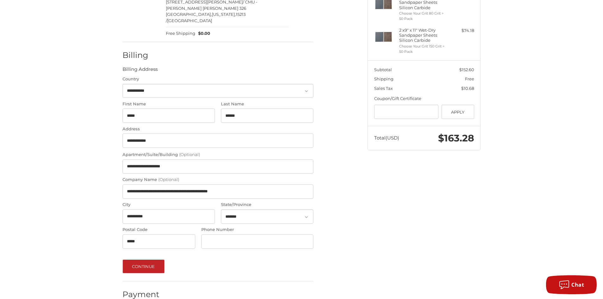 The height and width of the screenshot is (299, 603). I want to click on span: $152.60, so click(467, 70).